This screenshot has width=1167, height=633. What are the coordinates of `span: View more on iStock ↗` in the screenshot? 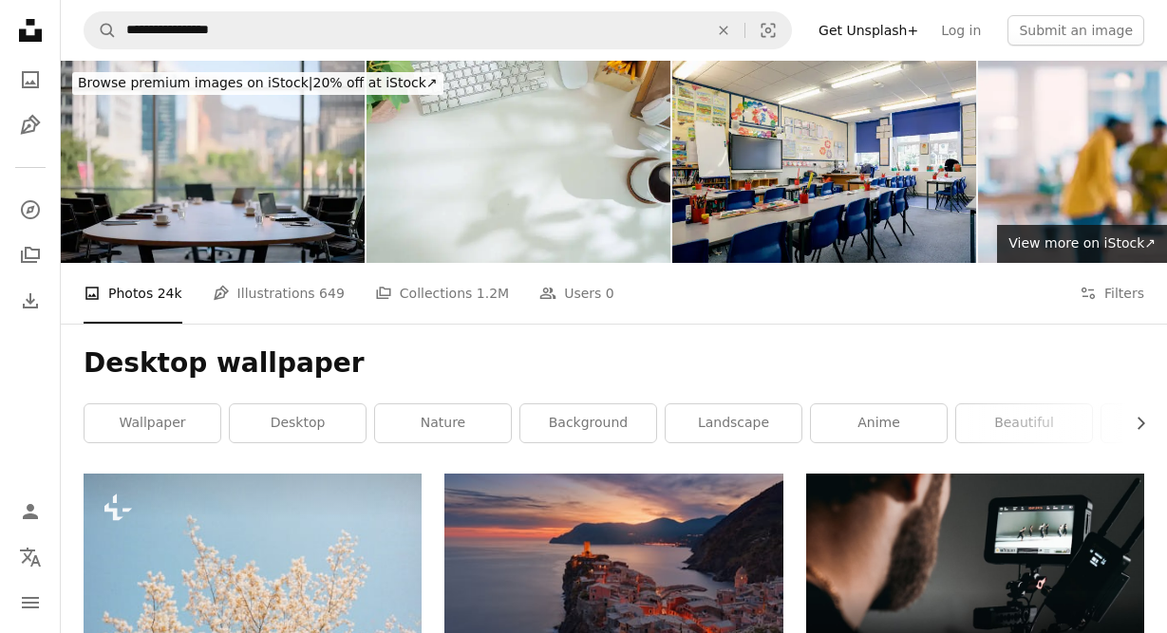 It's located at (1081, 243).